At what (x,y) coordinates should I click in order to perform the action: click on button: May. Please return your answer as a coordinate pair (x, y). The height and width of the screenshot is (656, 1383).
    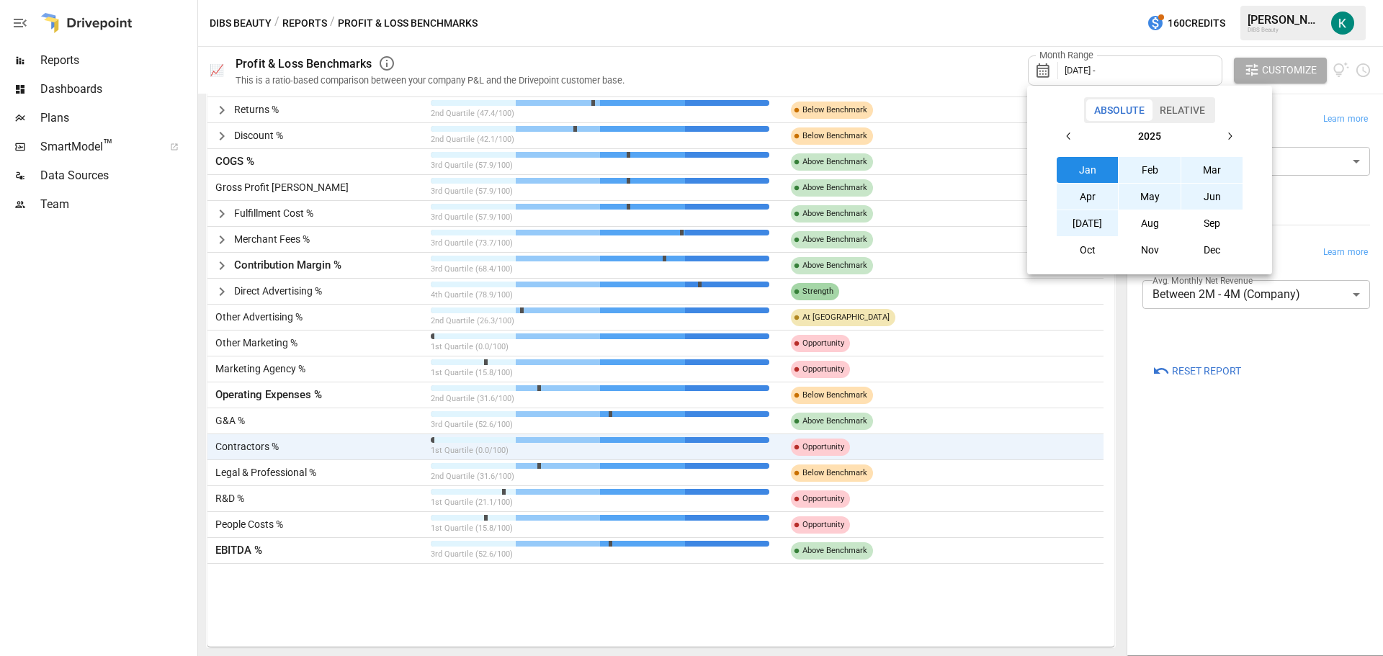
    Looking at the image, I should click on (1150, 197).